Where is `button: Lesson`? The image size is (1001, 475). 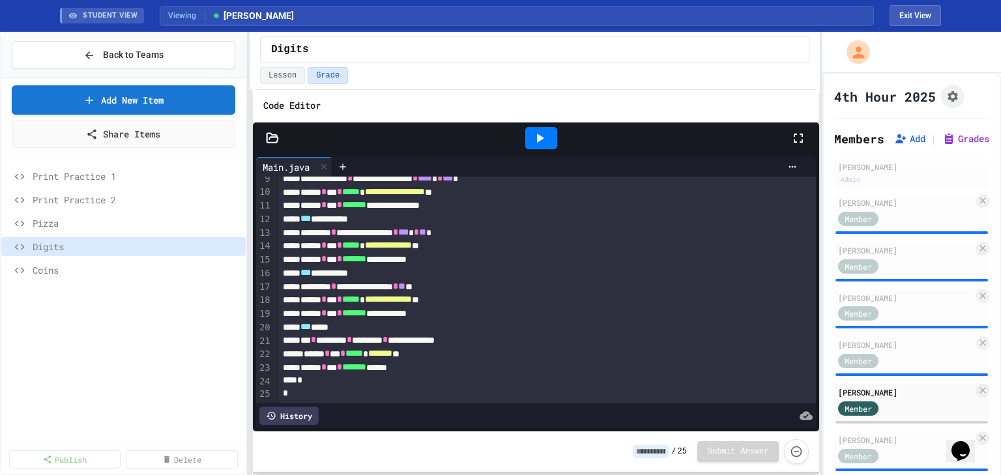
button: Lesson is located at coordinates (282, 76).